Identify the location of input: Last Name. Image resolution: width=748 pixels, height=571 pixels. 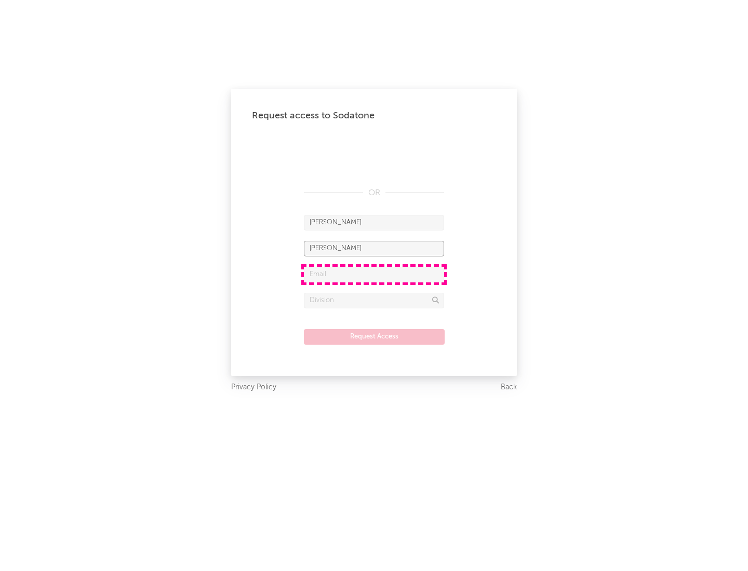
(374, 249).